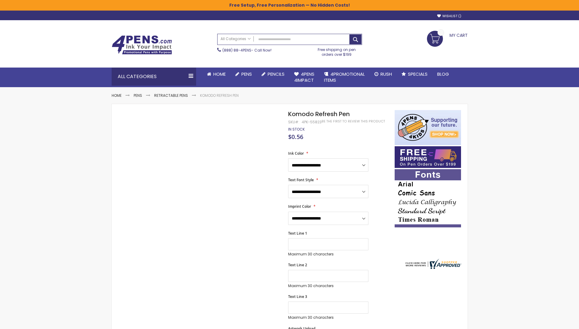  Describe the element at coordinates (304, 77) in the screenshot. I see `span: 4Pens 4impact` at that location.